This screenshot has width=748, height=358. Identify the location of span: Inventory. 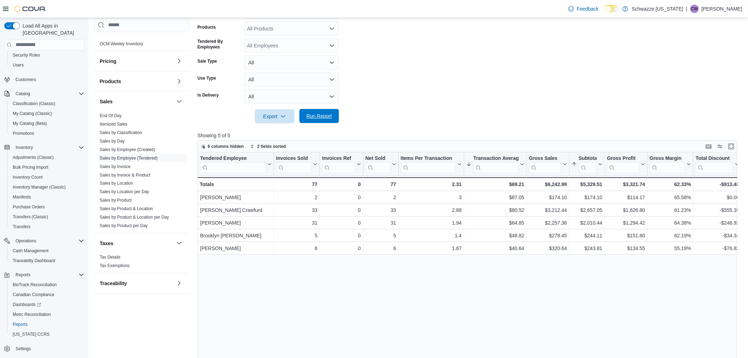
(24, 147).